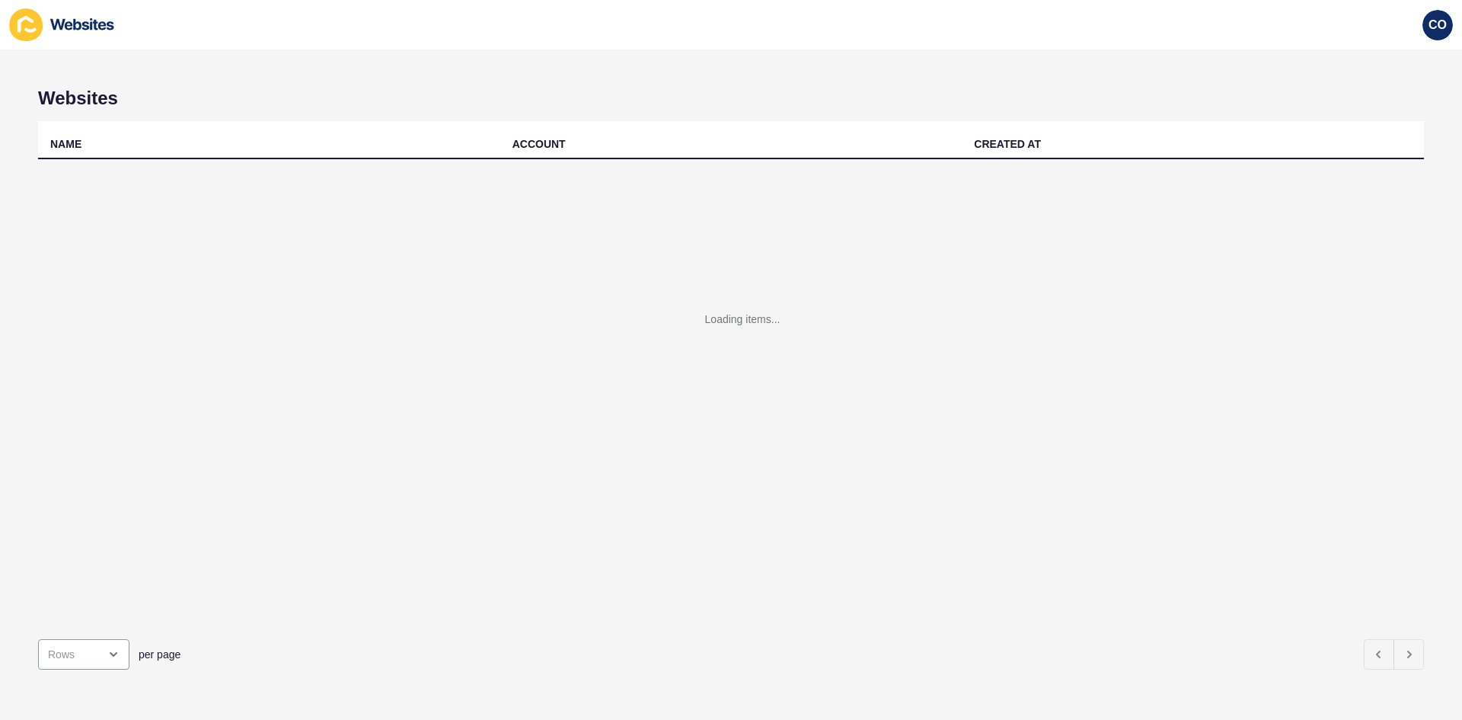  Describe the element at coordinates (66, 144) in the screenshot. I see `div: NAME` at that location.